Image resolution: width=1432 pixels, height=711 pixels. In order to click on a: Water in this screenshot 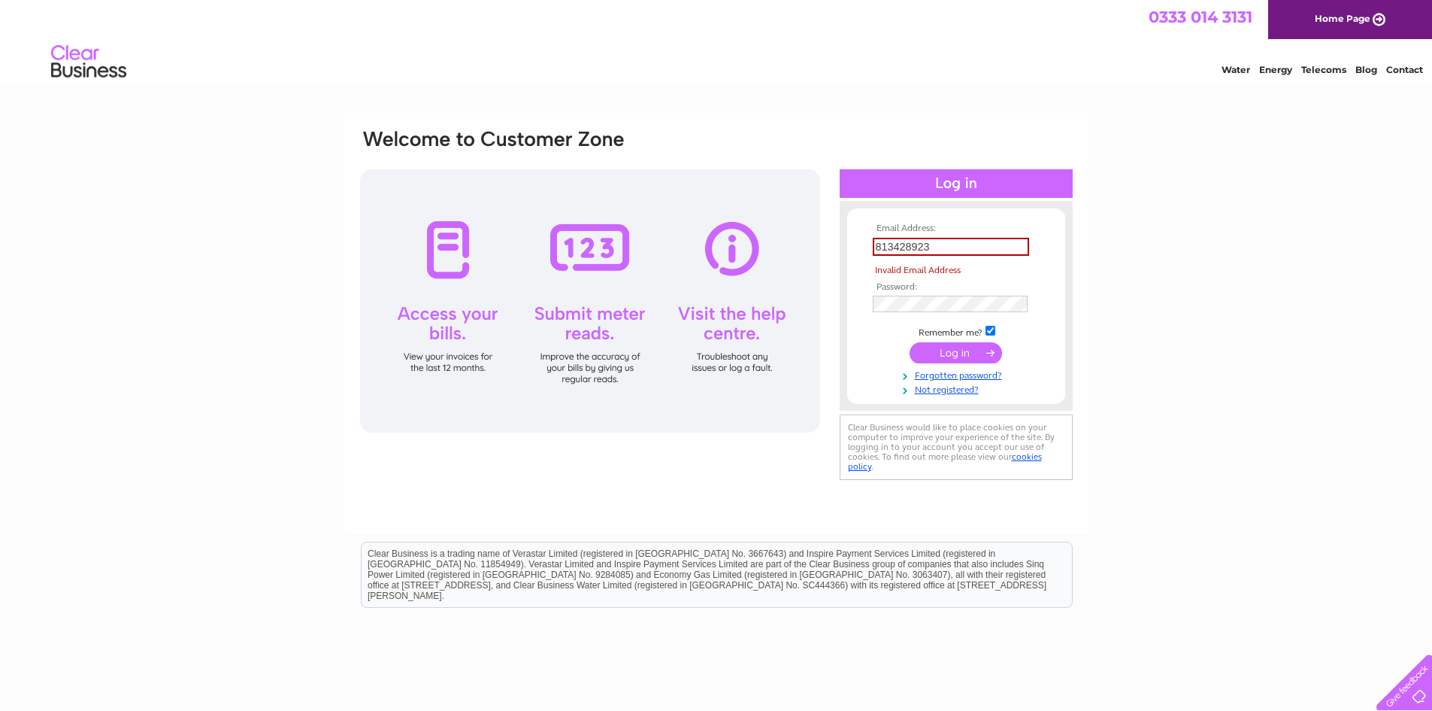, I will do `click(1236, 69)`.